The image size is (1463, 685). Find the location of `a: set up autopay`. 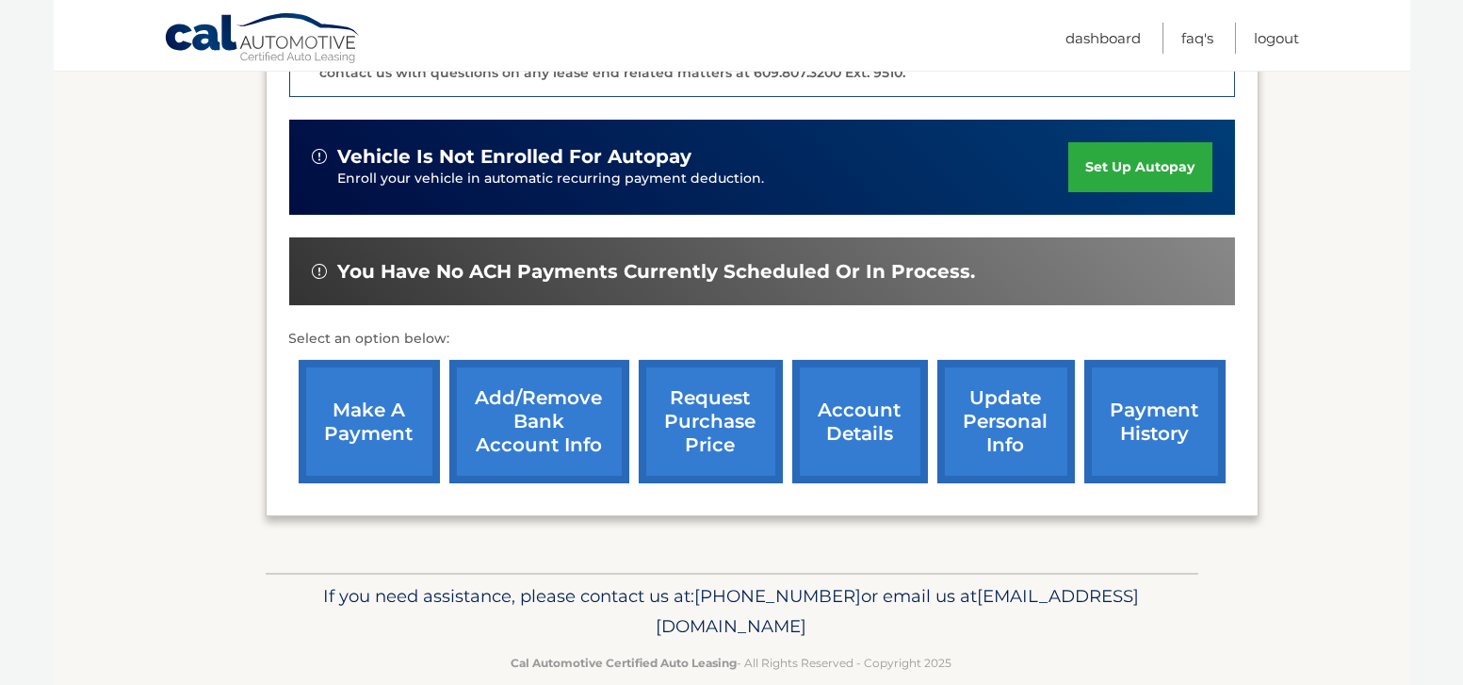

a: set up autopay is located at coordinates (1140, 167).